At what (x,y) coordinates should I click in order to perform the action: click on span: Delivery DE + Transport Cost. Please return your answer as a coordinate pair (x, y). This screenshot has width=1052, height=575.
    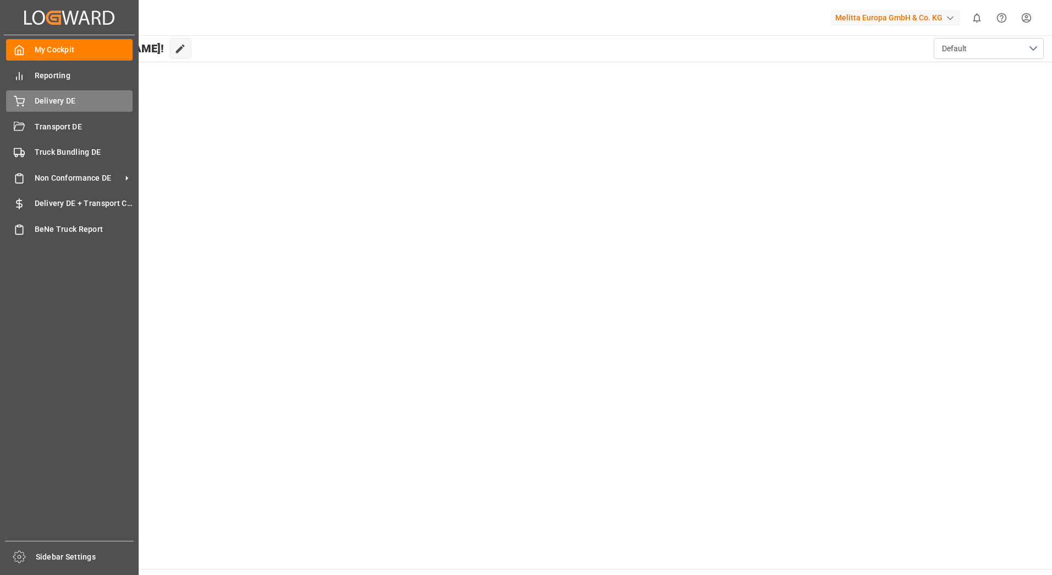
    Looking at the image, I should click on (84, 203).